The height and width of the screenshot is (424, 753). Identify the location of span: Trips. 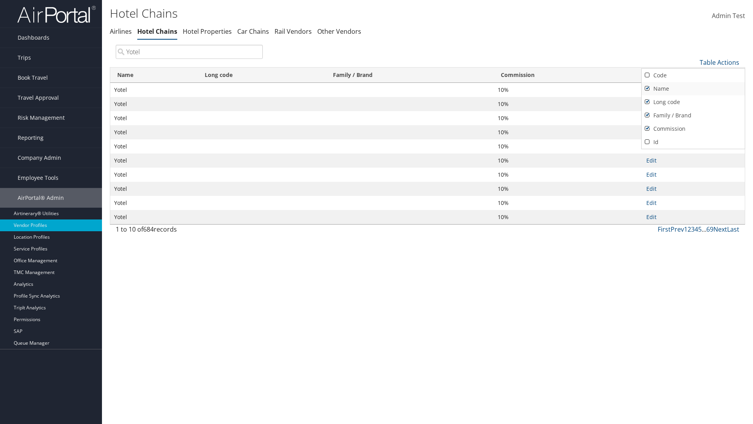
(24, 58).